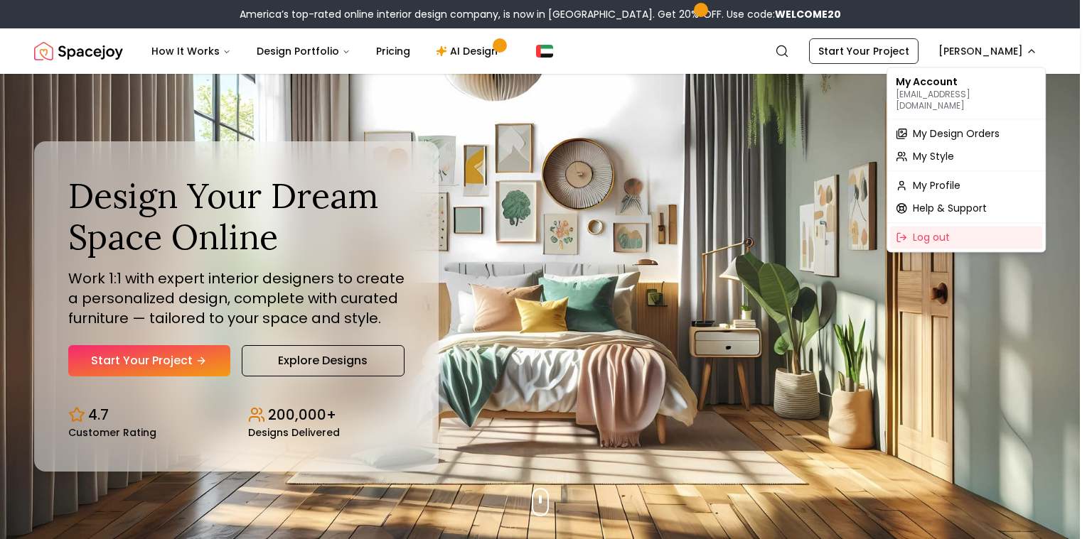 Image resolution: width=1092 pixels, height=539 pixels. Describe the element at coordinates (966, 185) in the screenshot. I see `a: My Profile` at that location.